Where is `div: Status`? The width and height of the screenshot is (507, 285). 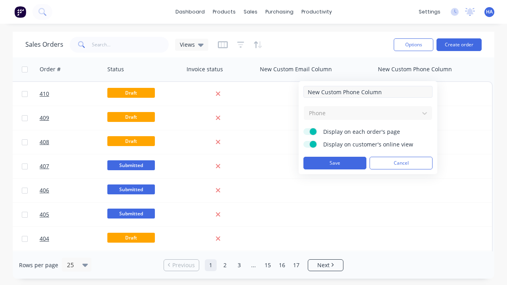
div: Status is located at coordinates (116, 69).